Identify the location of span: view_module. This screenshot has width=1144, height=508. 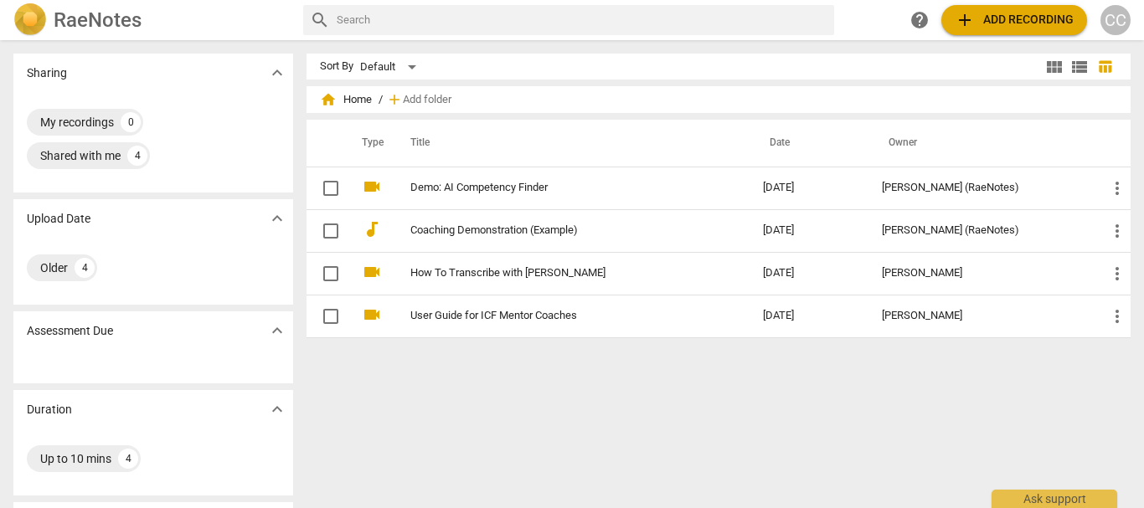
(1054, 67).